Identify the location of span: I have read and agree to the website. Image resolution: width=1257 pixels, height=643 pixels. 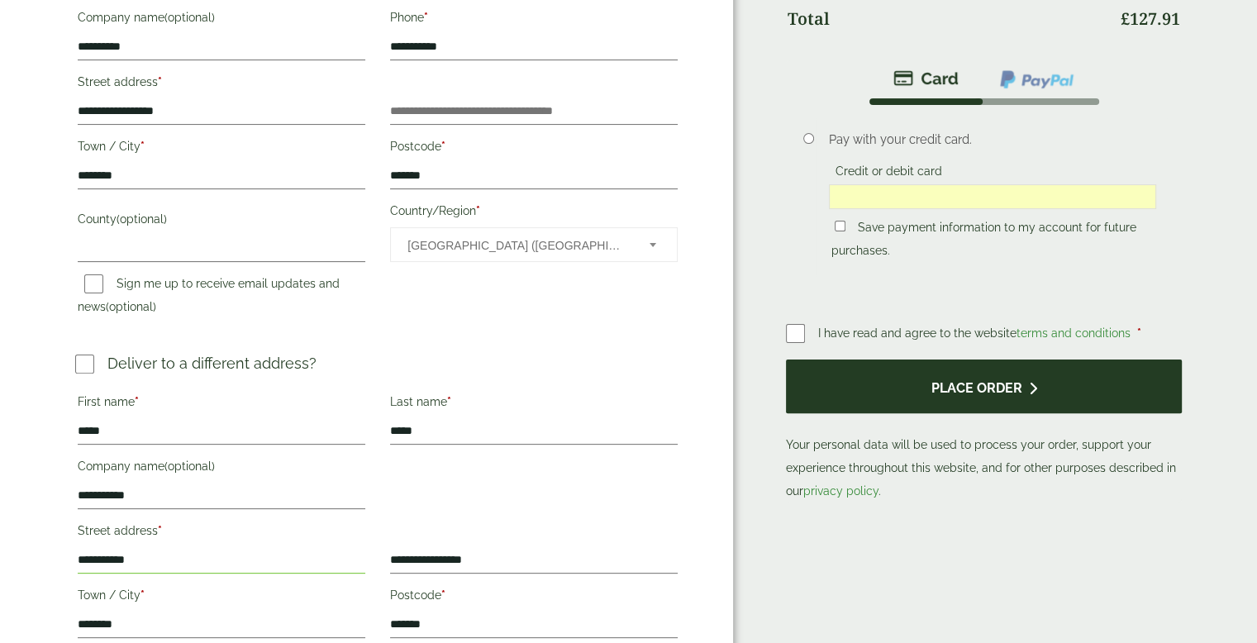
(976, 333).